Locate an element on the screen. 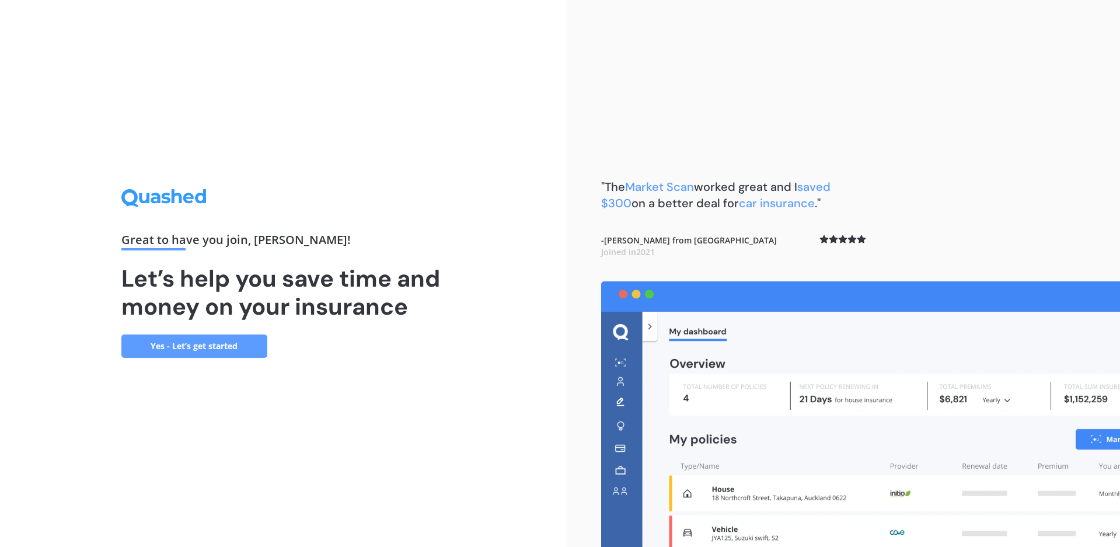 This screenshot has height=547, width=1120. span: saved $300 is located at coordinates (715, 195).